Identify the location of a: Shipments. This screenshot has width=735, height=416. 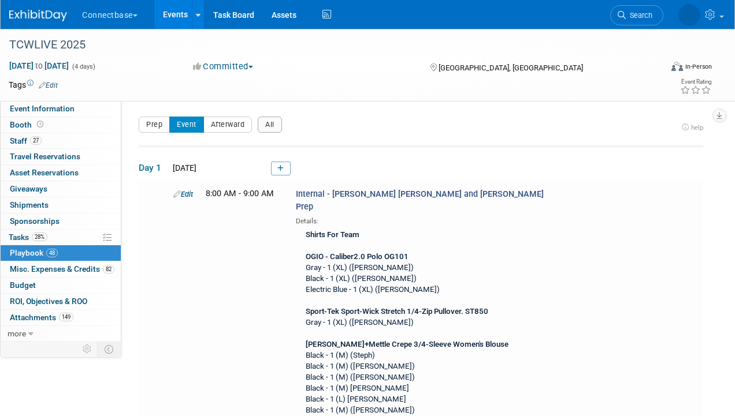
(61, 205).